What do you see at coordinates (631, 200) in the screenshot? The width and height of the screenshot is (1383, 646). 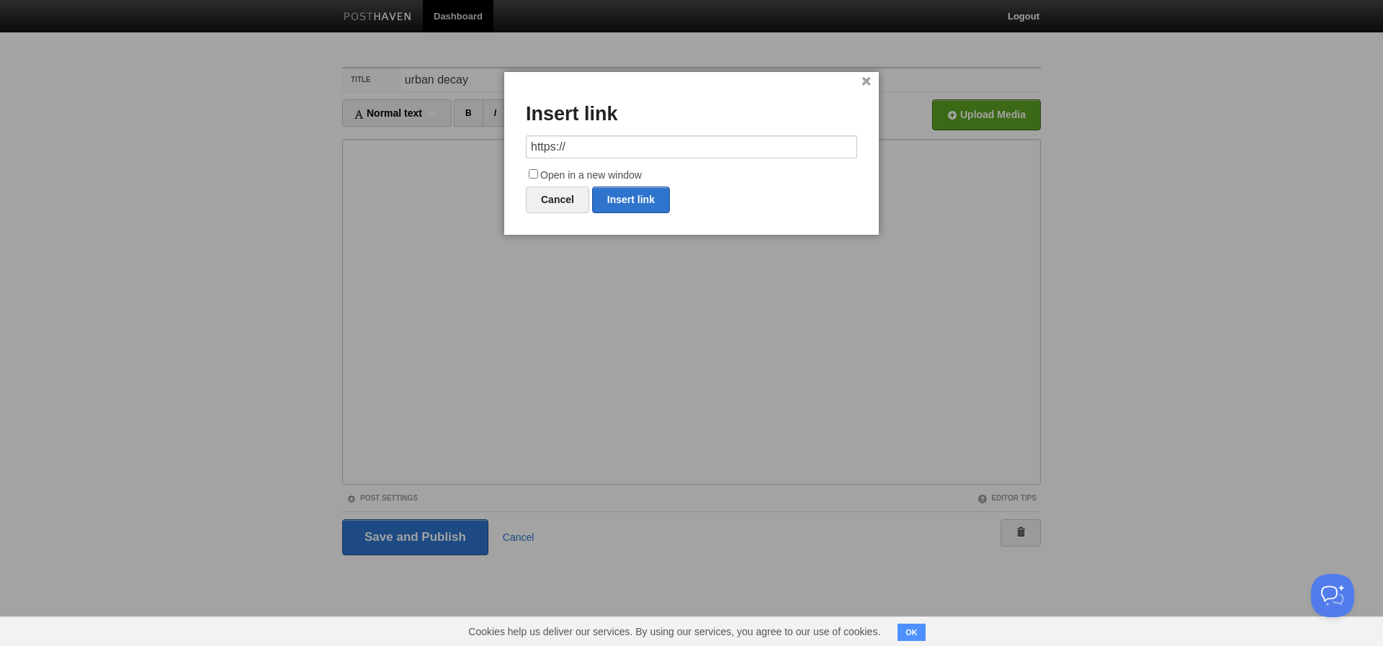 I see `a: Insert link` at bounding box center [631, 200].